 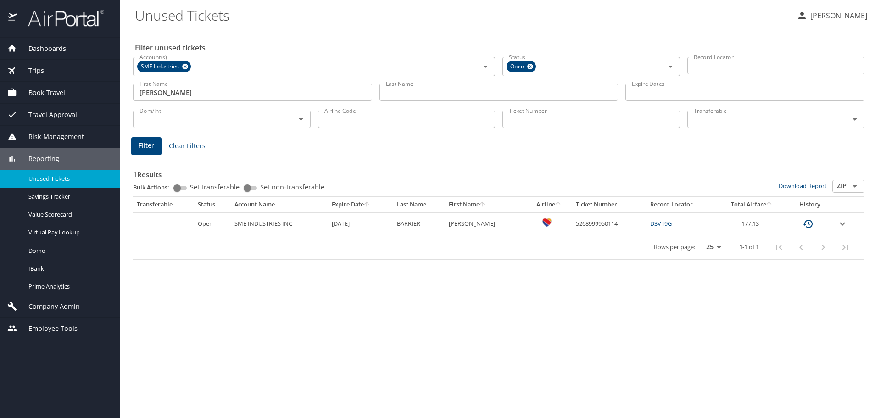 What do you see at coordinates (501, 48) in the screenshot?
I see `h2: Filter unused tickets` at bounding box center [501, 48].